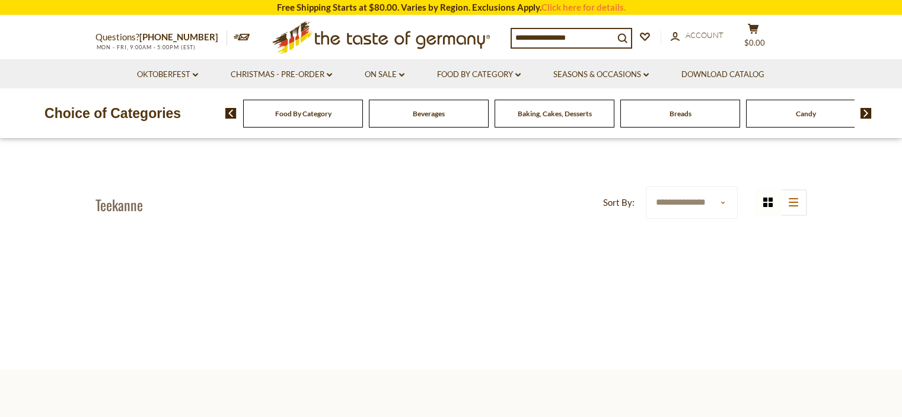  What do you see at coordinates (680, 113) in the screenshot?
I see `span: Breads` at bounding box center [680, 113].